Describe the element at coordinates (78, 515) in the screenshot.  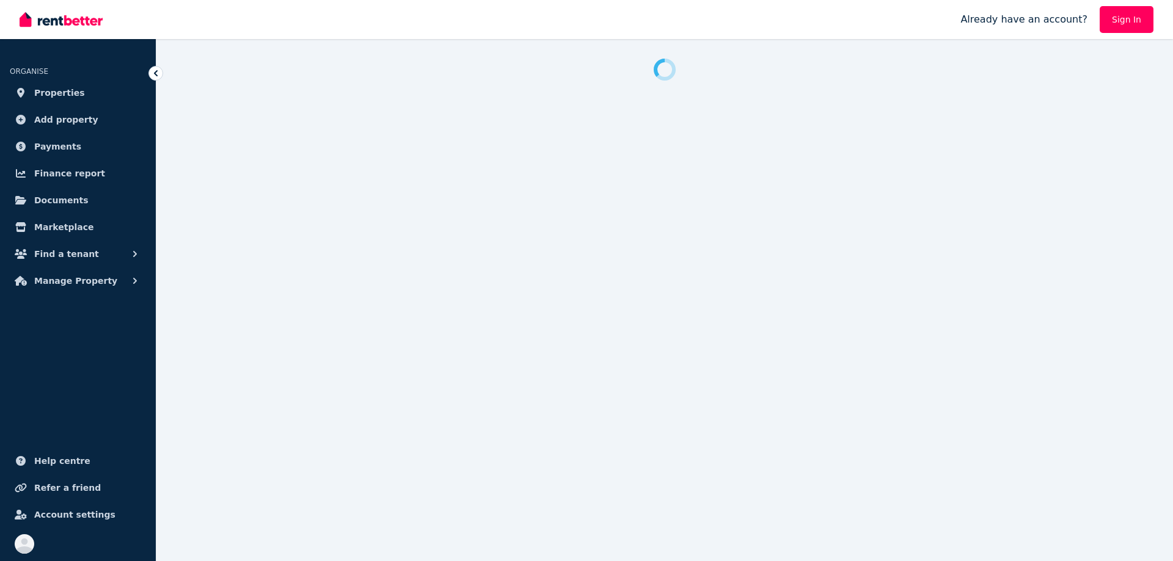
I see `a: Account settings` at that location.